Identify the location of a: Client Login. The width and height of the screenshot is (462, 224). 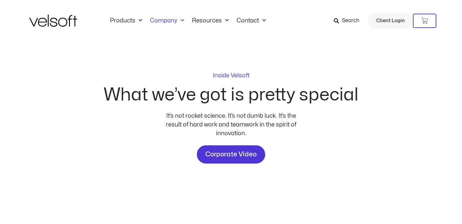
(390, 21).